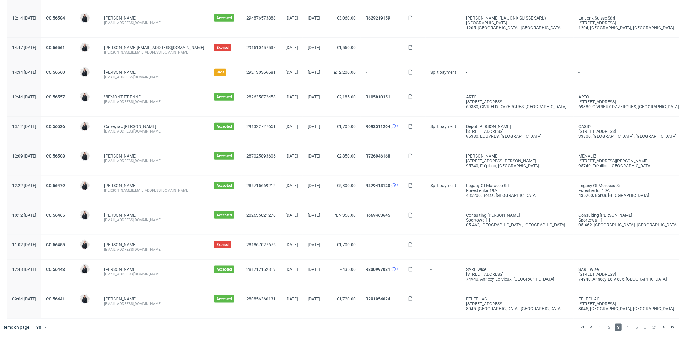 The image size is (679, 337). What do you see at coordinates (517, 185) in the screenshot?
I see `div: Legacy of Morocco Srl` at bounding box center [517, 185].